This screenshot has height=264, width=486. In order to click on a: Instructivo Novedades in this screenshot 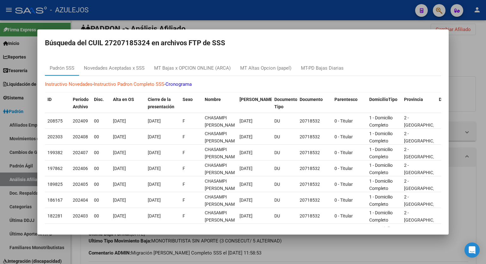, I will do `click(69, 84)`.